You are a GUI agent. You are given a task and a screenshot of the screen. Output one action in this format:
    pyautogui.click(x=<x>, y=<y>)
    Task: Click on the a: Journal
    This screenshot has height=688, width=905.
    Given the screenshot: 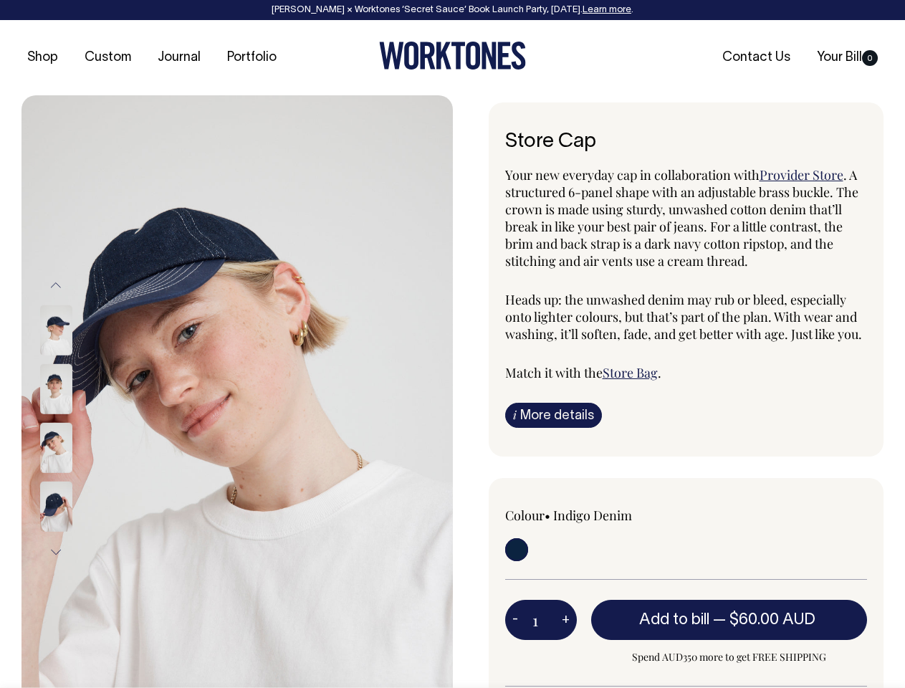 What is the action you would take?
    pyautogui.click(x=179, y=57)
    